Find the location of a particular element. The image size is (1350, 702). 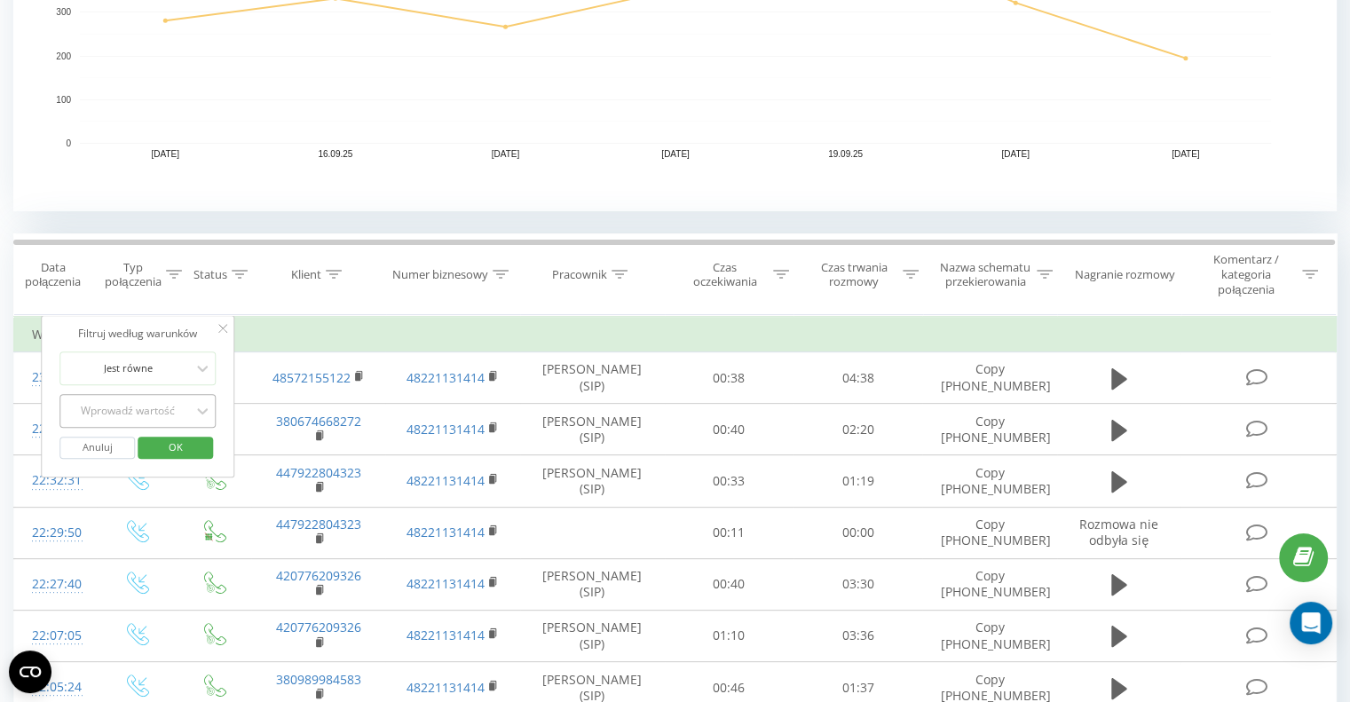

td: 03:36 is located at coordinates (858, 636).